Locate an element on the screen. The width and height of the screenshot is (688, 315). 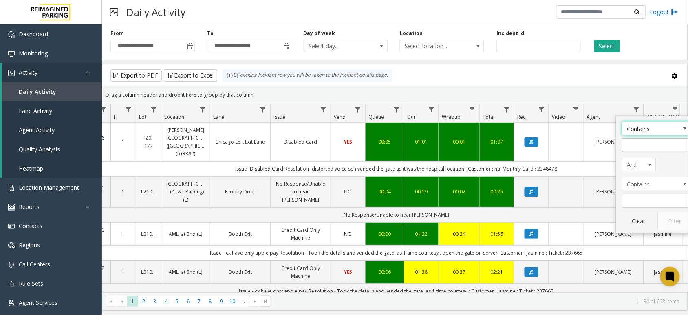
a: 02:21 is located at coordinates (497, 271).